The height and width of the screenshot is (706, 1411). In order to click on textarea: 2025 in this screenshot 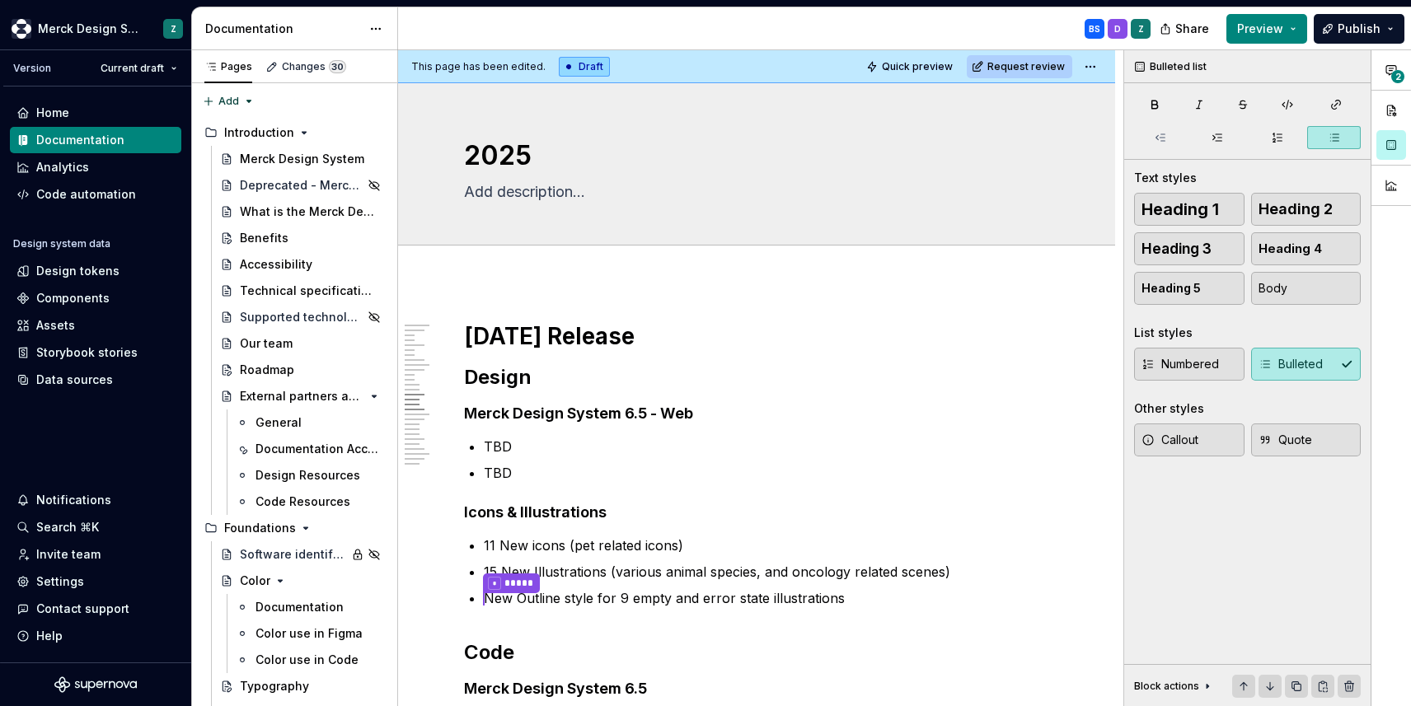, I will do `click(753, 156)`.